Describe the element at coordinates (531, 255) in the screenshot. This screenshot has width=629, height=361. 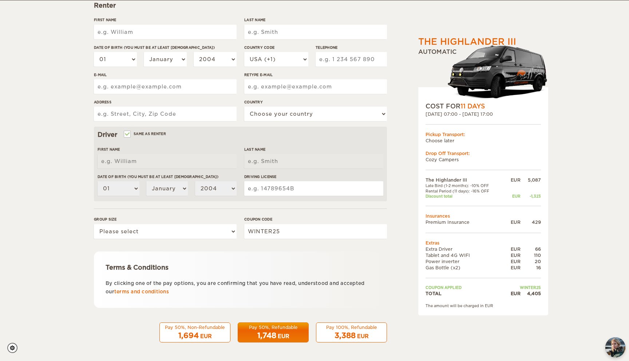
I see `div: 110` at that location.